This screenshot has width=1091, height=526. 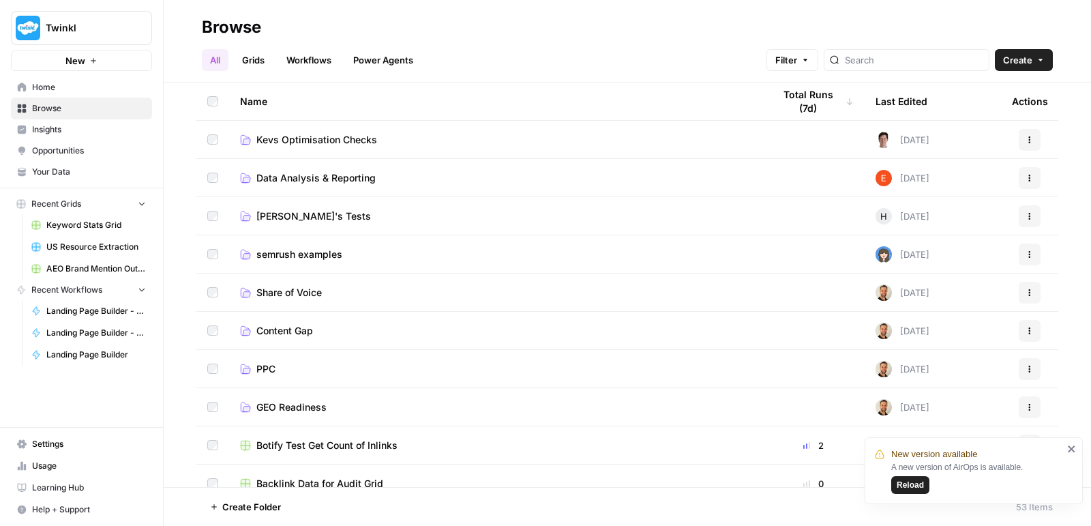 I want to click on span: Botify Test Get Count of Inlinks, so click(x=327, y=445).